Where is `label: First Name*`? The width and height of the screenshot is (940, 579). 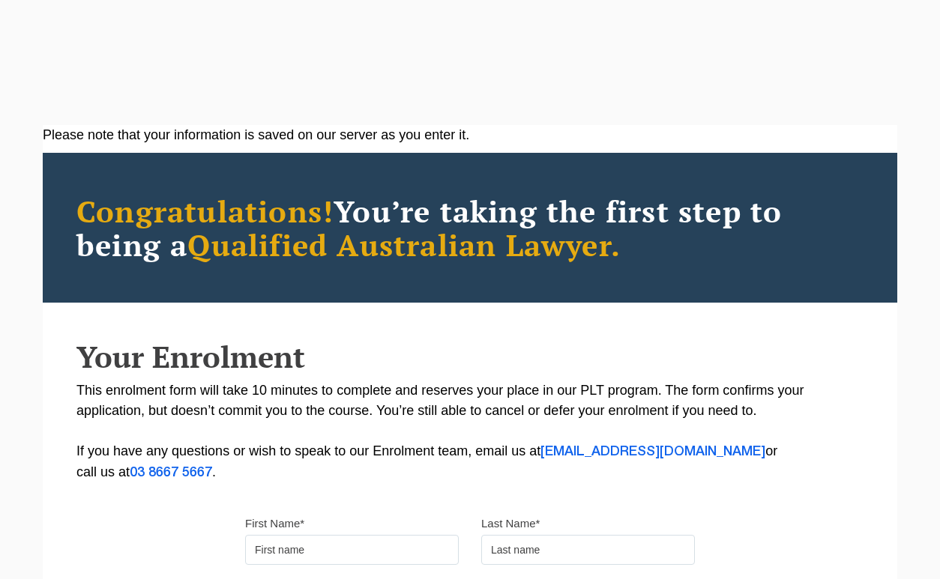 label: First Name* is located at coordinates (274, 524).